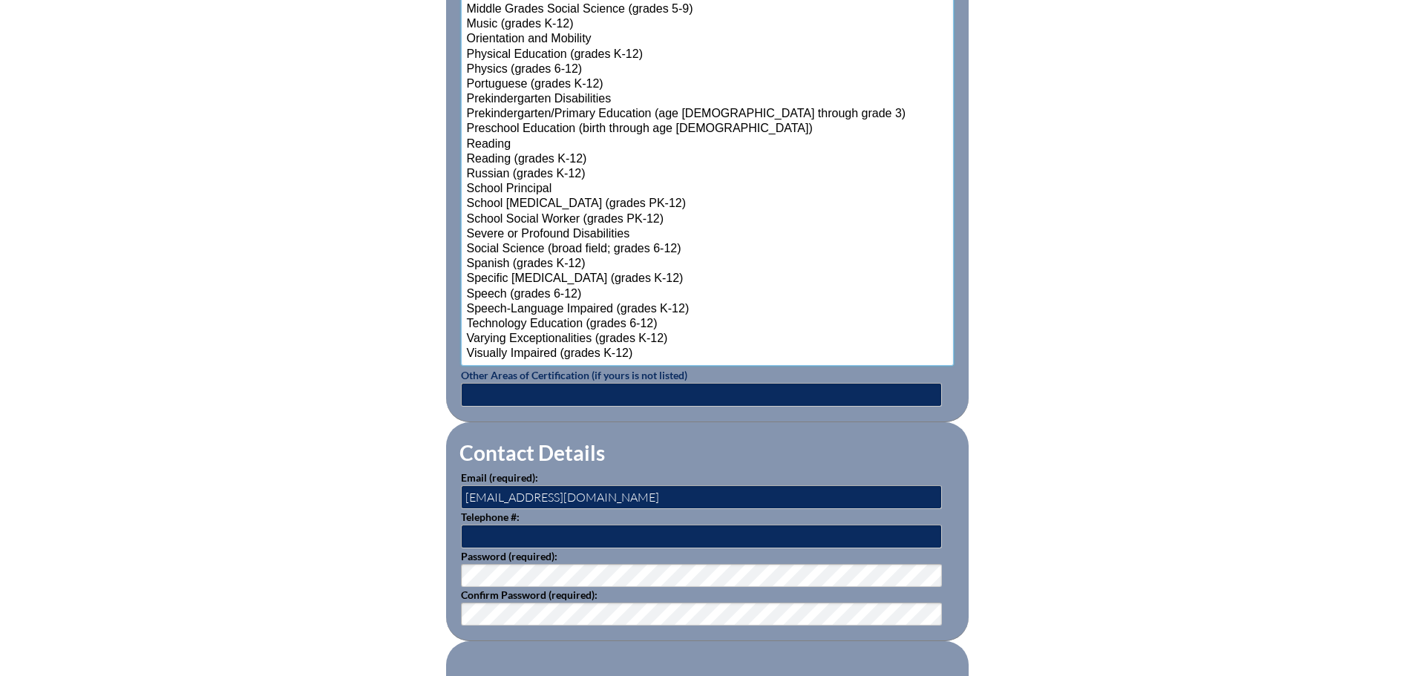  What do you see at coordinates (707, 39) in the screenshot?
I see `option: Orientation and Mobility` at bounding box center [707, 39].